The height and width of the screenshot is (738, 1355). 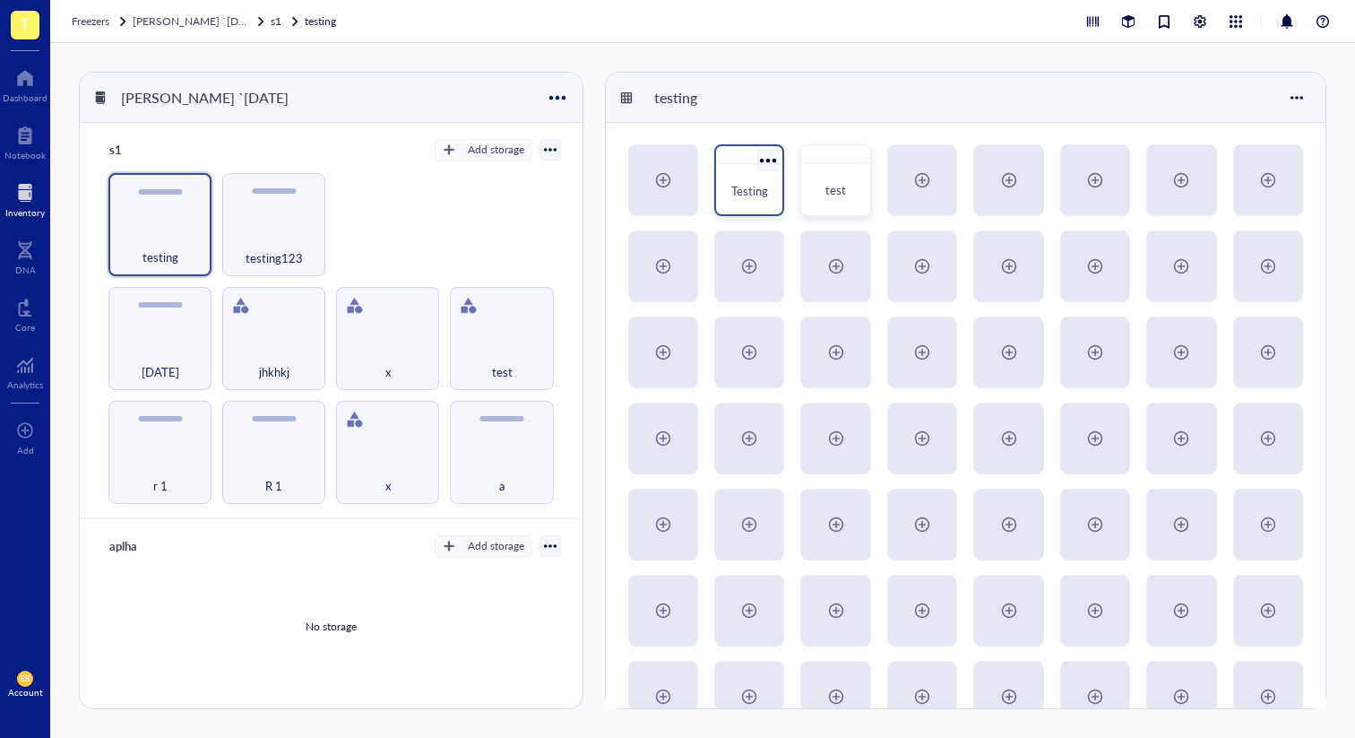 What do you see at coordinates (25, 450) in the screenshot?
I see `div: Add` at bounding box center [25, 450].